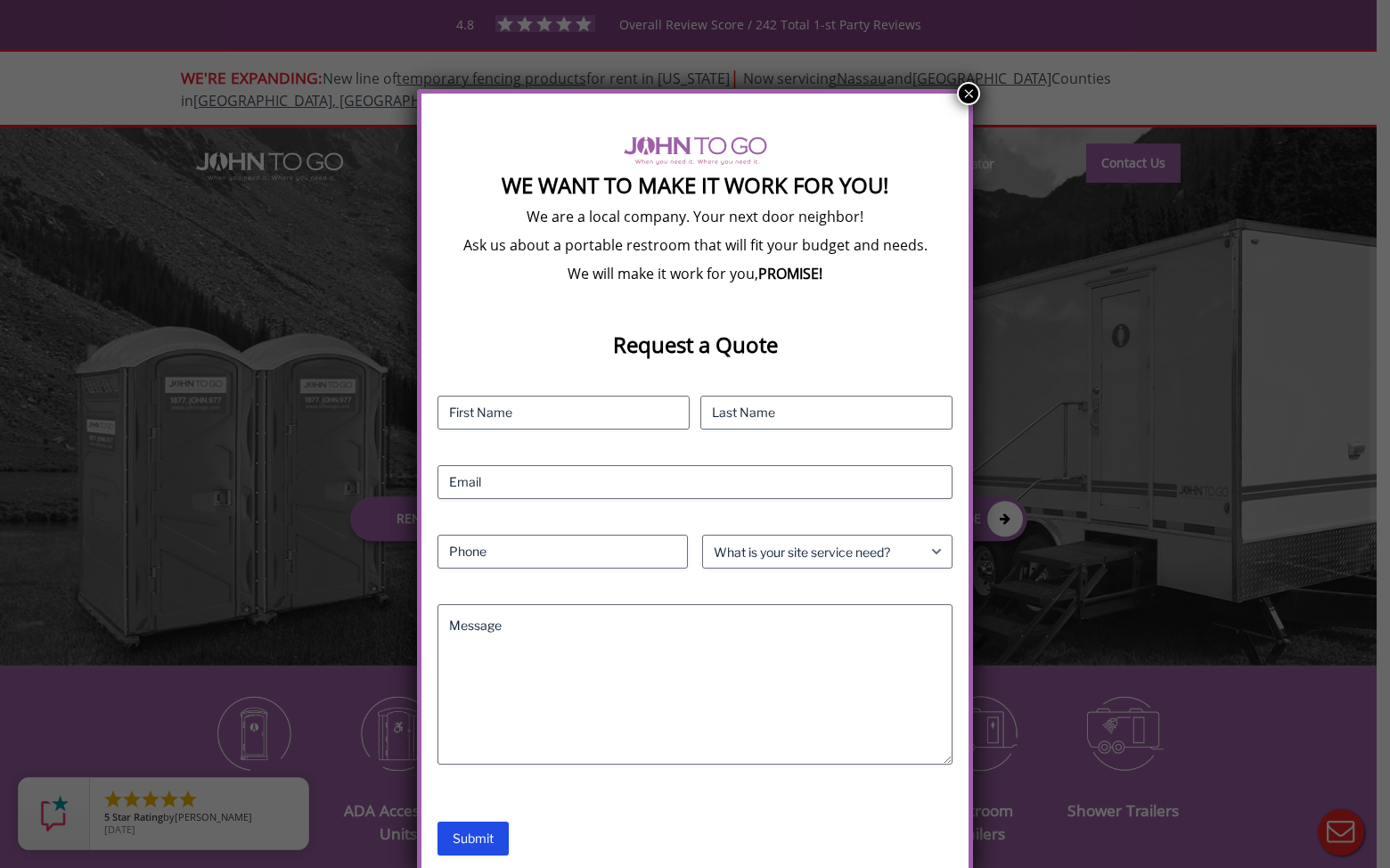 Image resolution: width=1390 pixels, height=868 pixels. Describe the element at coordinates (695, 245) in the screenshot. I see `p: Ask us about a portable restroom that will fit your budget and needs.` at that location.